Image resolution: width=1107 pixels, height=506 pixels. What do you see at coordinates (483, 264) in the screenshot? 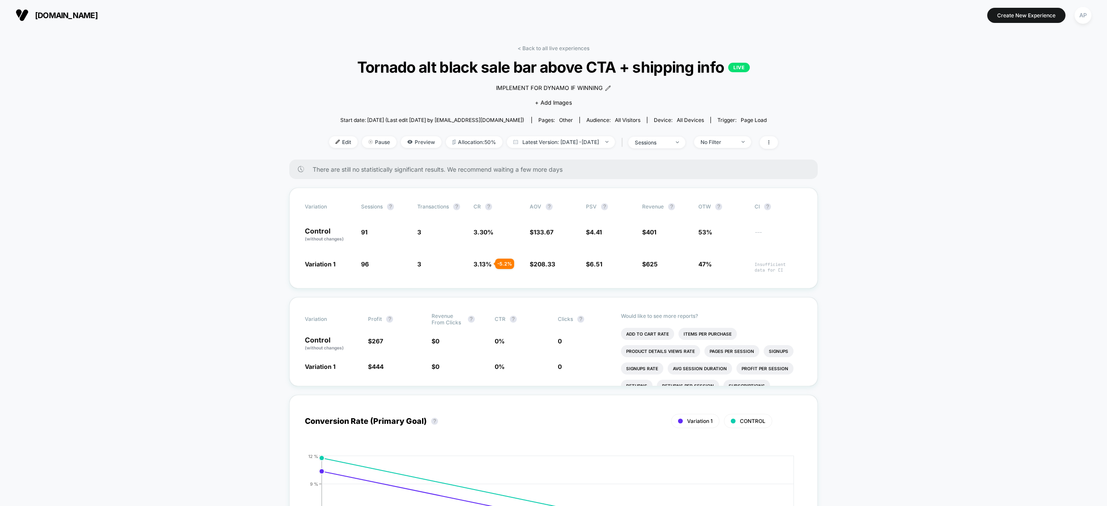
I see `span: 3.13 %` at bounding box center [483, 264].